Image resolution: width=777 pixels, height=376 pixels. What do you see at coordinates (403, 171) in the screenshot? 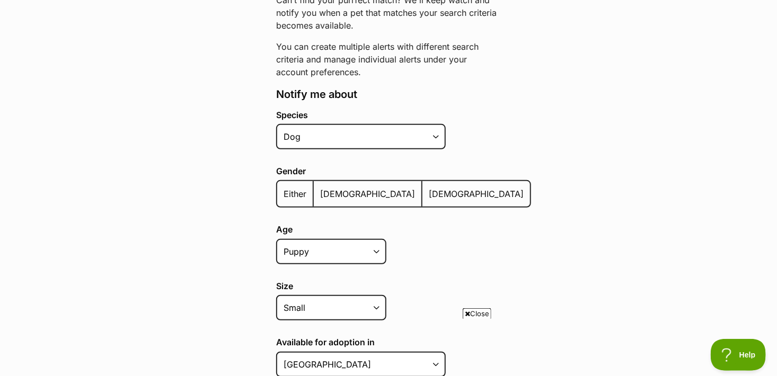
I see `label: Gender` at bounding box center [403, 171].